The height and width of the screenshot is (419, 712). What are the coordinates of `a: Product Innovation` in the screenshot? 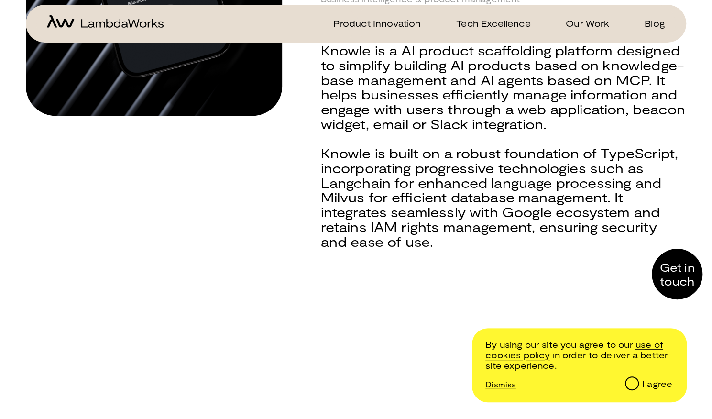 It's located at (372, 23).